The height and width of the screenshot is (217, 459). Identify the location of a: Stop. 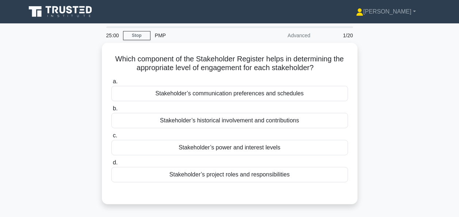
(137, 35).